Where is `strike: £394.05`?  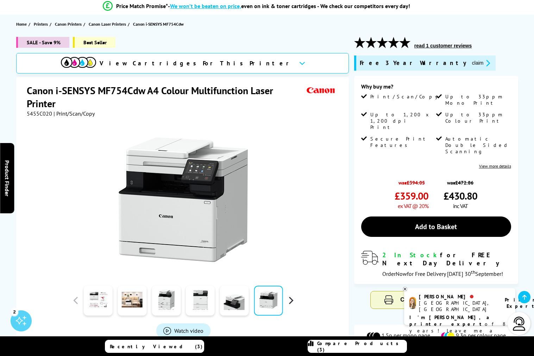 strike: £394.05 is located at coordinates (415, 183).